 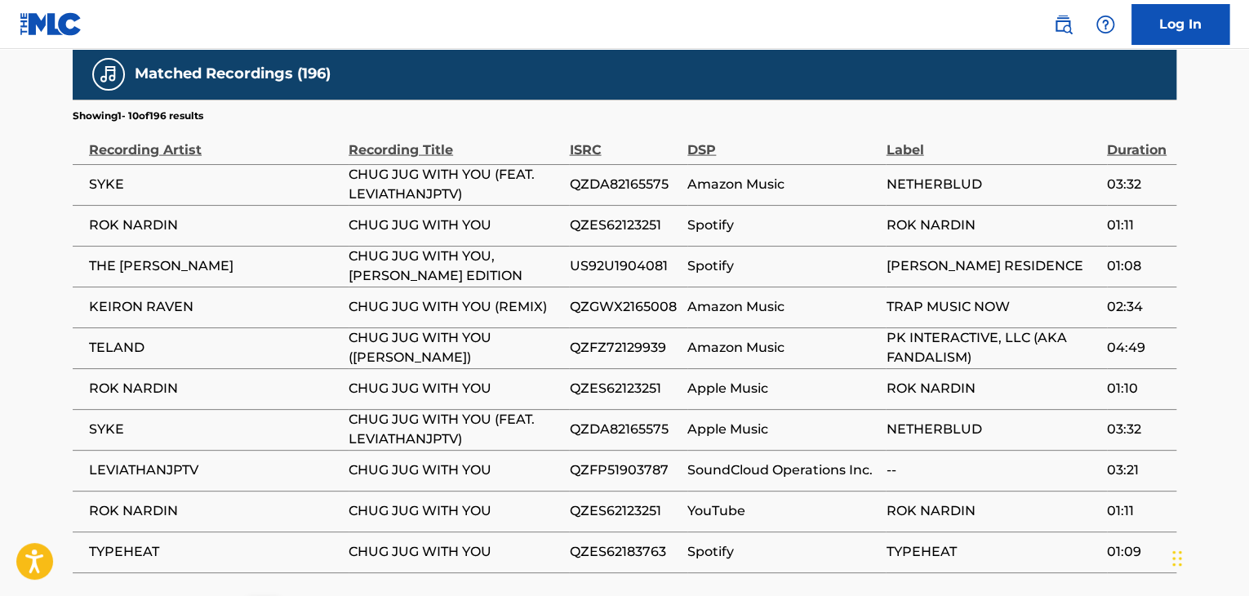 I want to click on div: Recording Artist, so click(x=215, y=141).